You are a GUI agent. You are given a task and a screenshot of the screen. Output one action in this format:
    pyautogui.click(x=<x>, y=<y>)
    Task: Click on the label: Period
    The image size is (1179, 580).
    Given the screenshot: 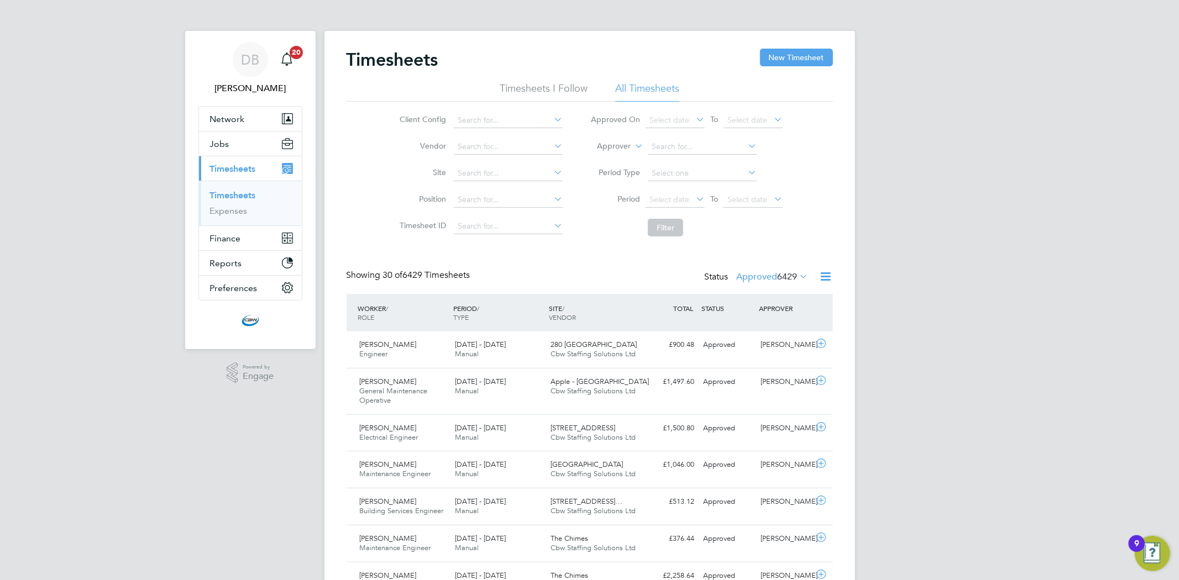 What is the action you would take?
    pyautogui.click(x=615, y=199)
    